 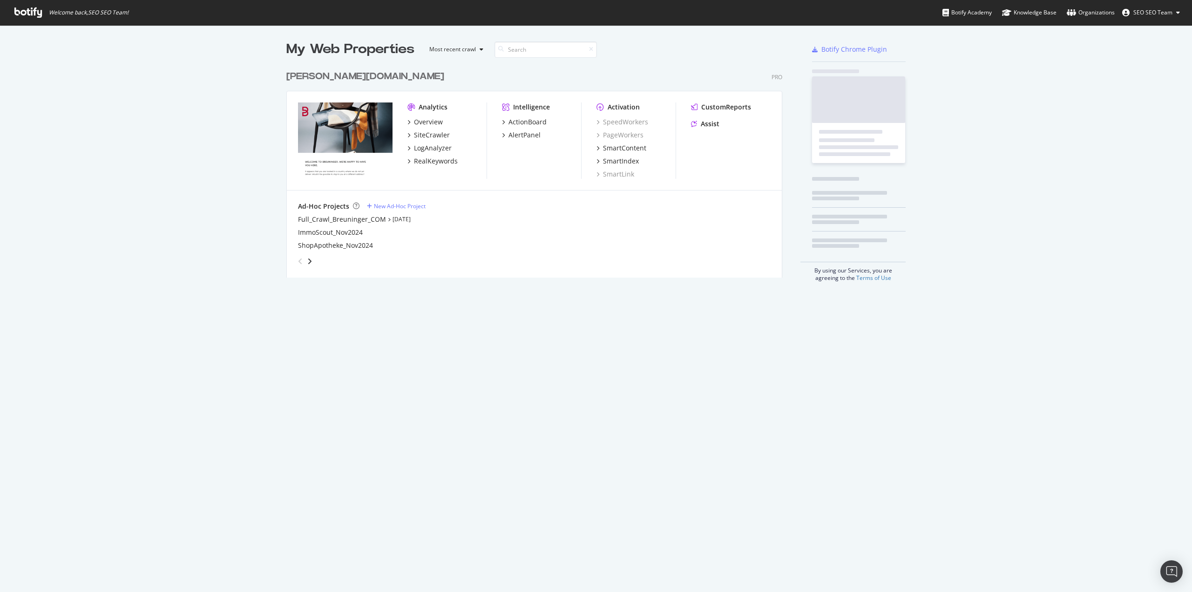 I want to click on div: Full_Crawl_Breuninger_COM, so click(x=342, y=219).